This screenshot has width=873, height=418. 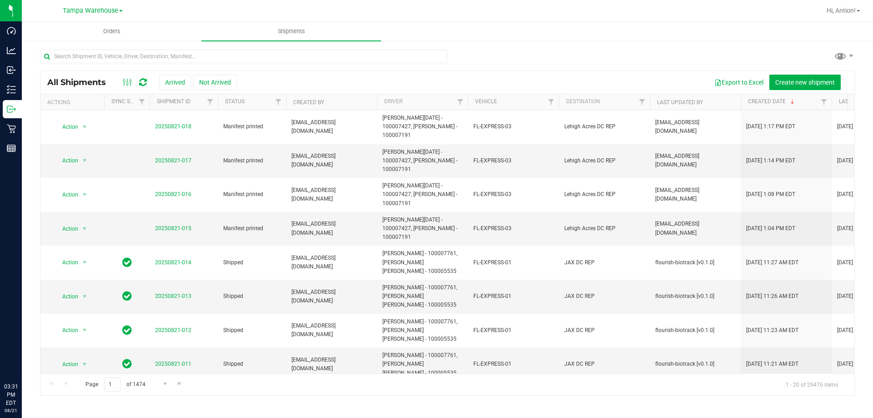 What do you see at coordinates (604, 102) in the screenshot?
I see `th: Destination` at bounding box center [604, 102].